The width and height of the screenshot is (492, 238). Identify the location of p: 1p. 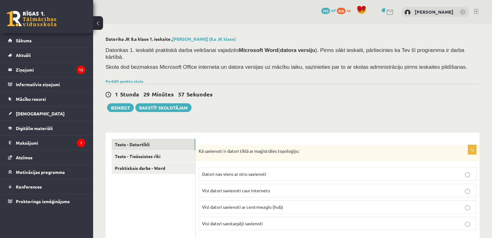
(472, 149).